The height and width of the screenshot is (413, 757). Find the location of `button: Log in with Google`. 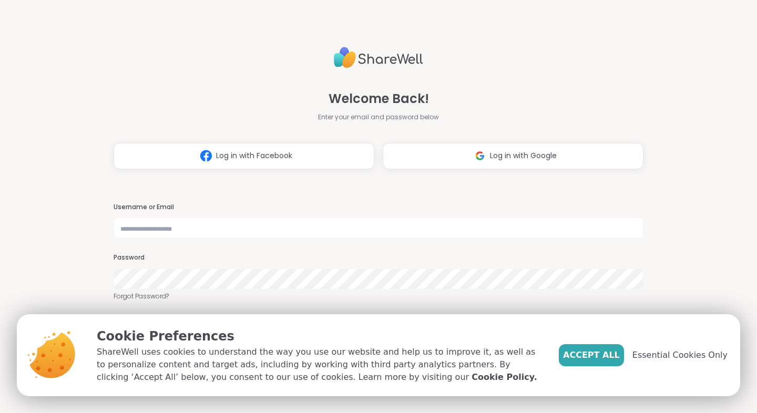

button: Log in with Google is located at coordinates (513, 156).